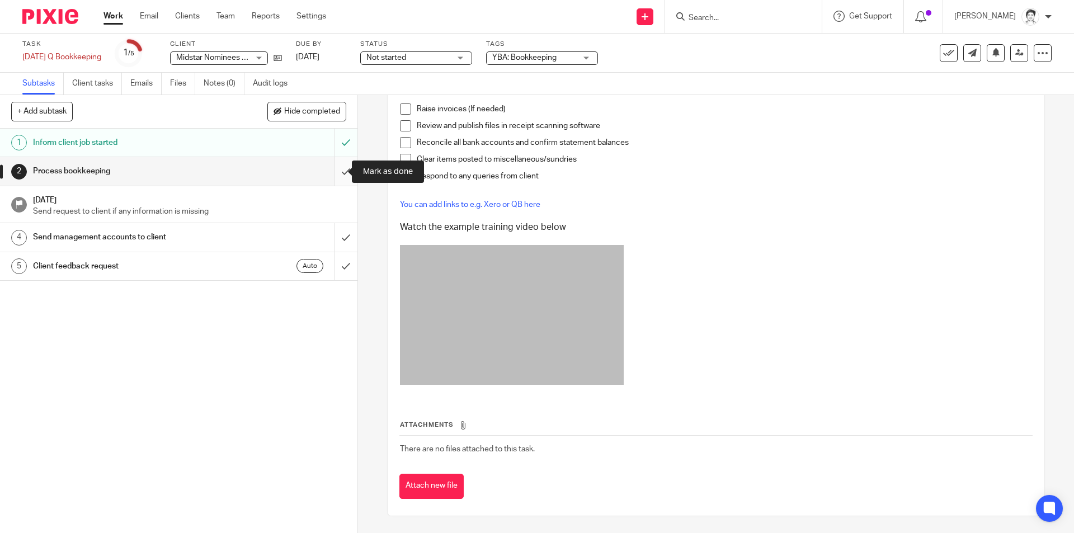 Image resolution: width=1074 pixels, height=533 pixels. Describe the element at coordinates (62, 44) in the screenshot. I see `label: Task` at that location.